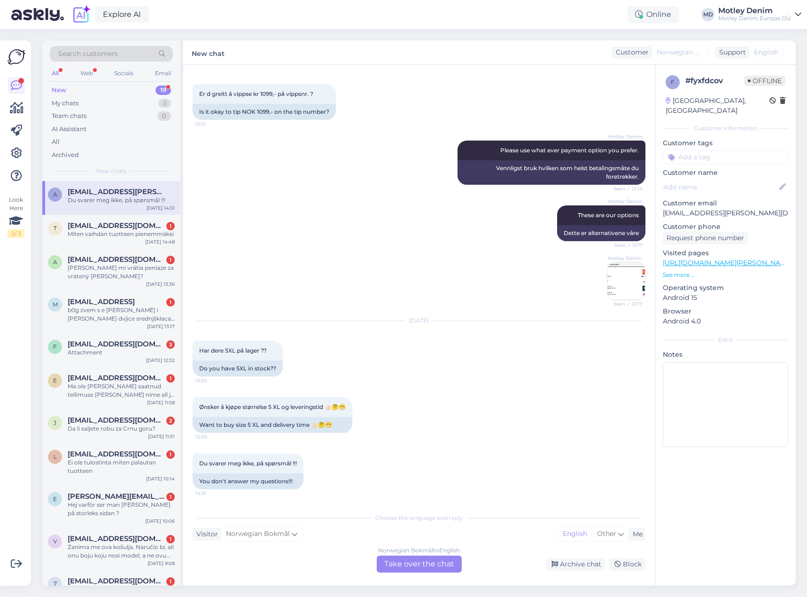 The width and height of the screenshot is (807, 597). What do you see at coordinates (121, 589) in the screenshot?
I see `div: Chci stornovat objednávku` at bounding box center [121, 589].